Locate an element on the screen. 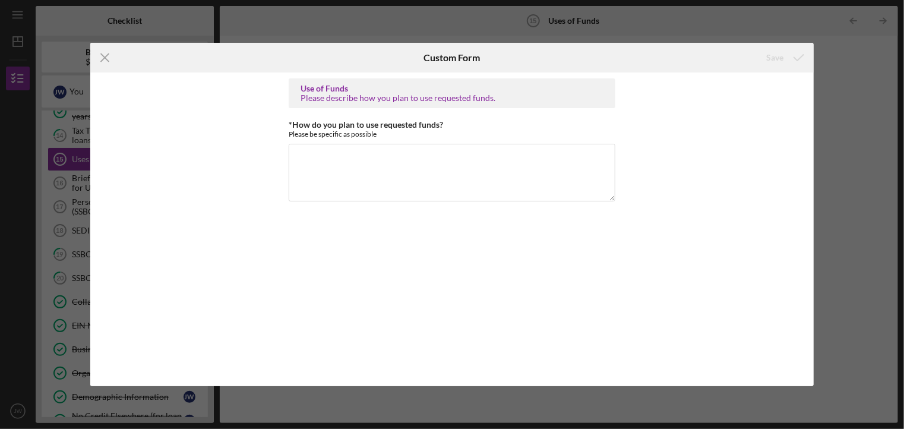 This screenshot has width=904, height=429. button: Save is located at coordinates (784, 58).